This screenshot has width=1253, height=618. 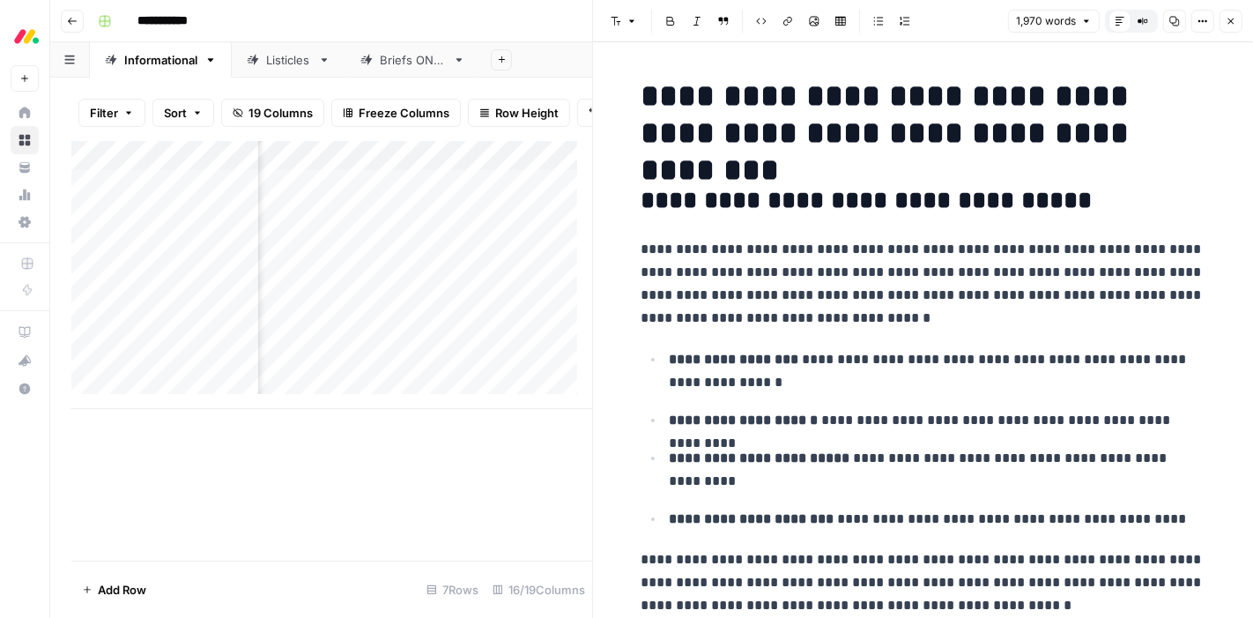 I want to click on button: 1,970 words, so click(x=1054, y=21).